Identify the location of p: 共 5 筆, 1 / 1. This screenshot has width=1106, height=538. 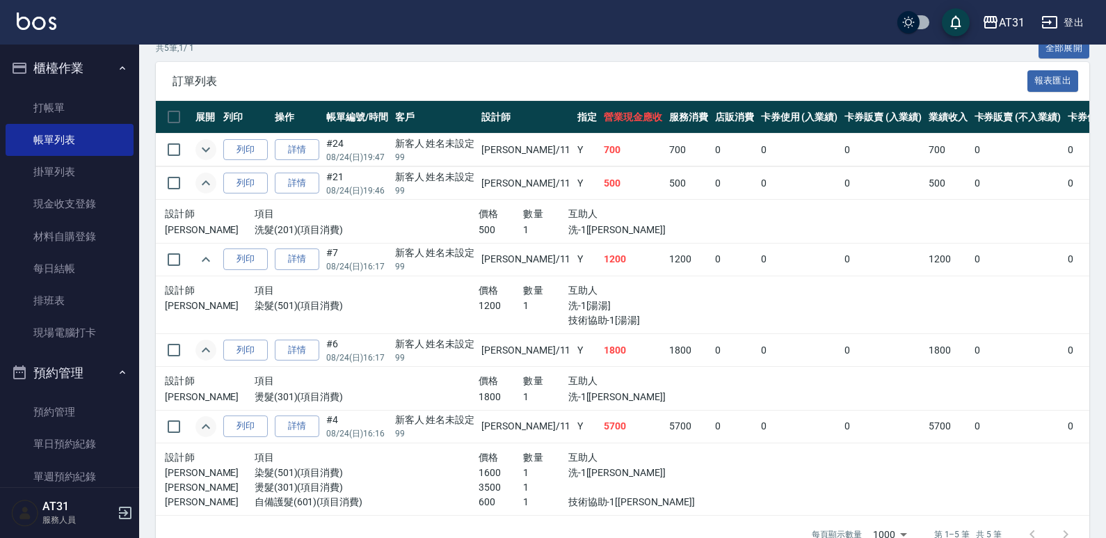
(175, 48).